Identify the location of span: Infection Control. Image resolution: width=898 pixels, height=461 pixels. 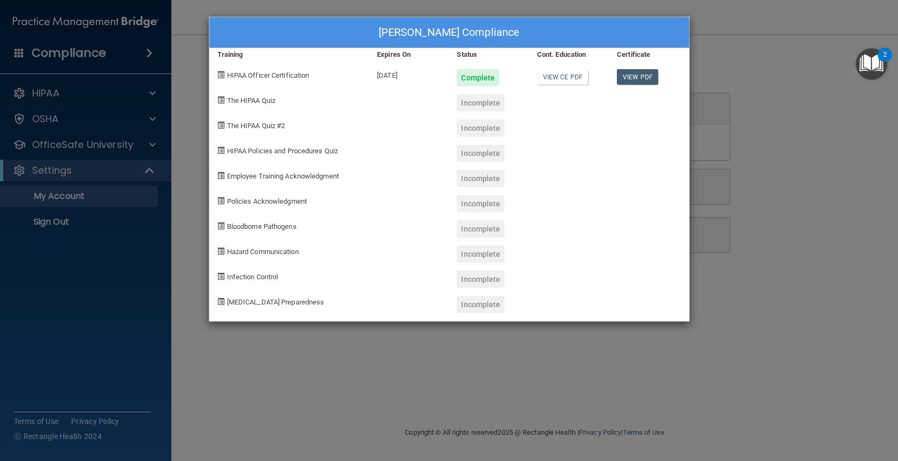
(253, 276).